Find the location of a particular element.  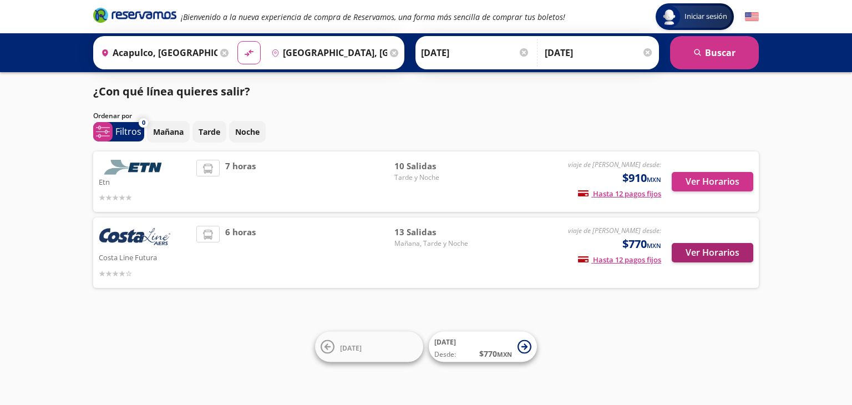

a: Brand Logo is located at coordinates (135, 17).